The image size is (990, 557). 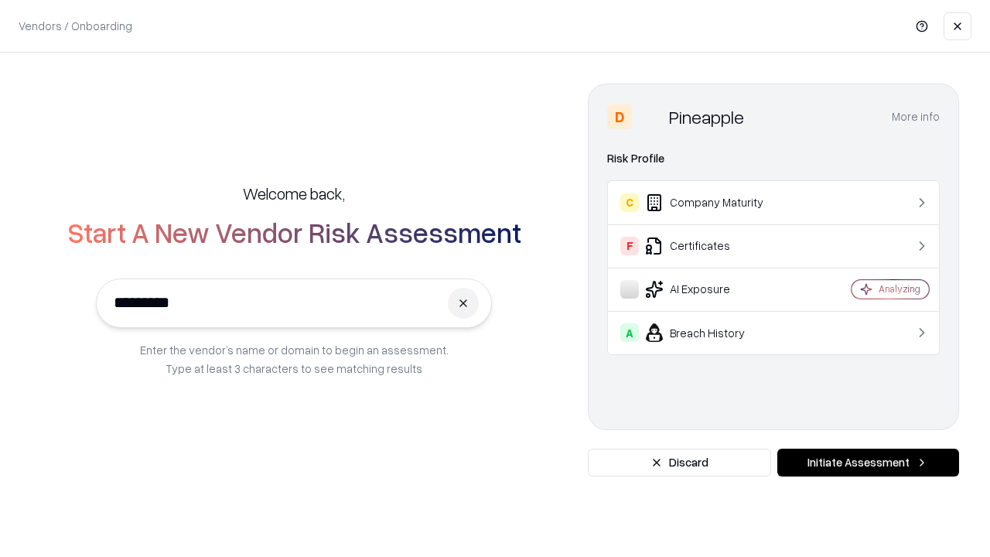 I want to click on button: Initiate Assessment, so click(x=868, y=462).